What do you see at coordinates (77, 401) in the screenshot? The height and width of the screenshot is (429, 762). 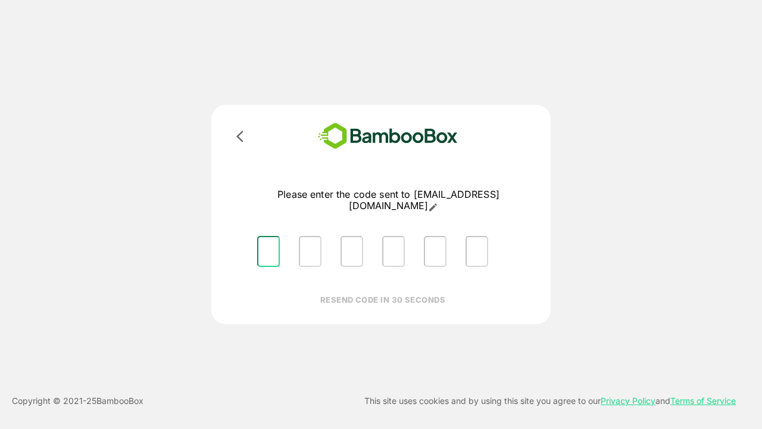 I see `p: Copyright © 2021- 25 BambooBox` at bounding box center [77, 401].